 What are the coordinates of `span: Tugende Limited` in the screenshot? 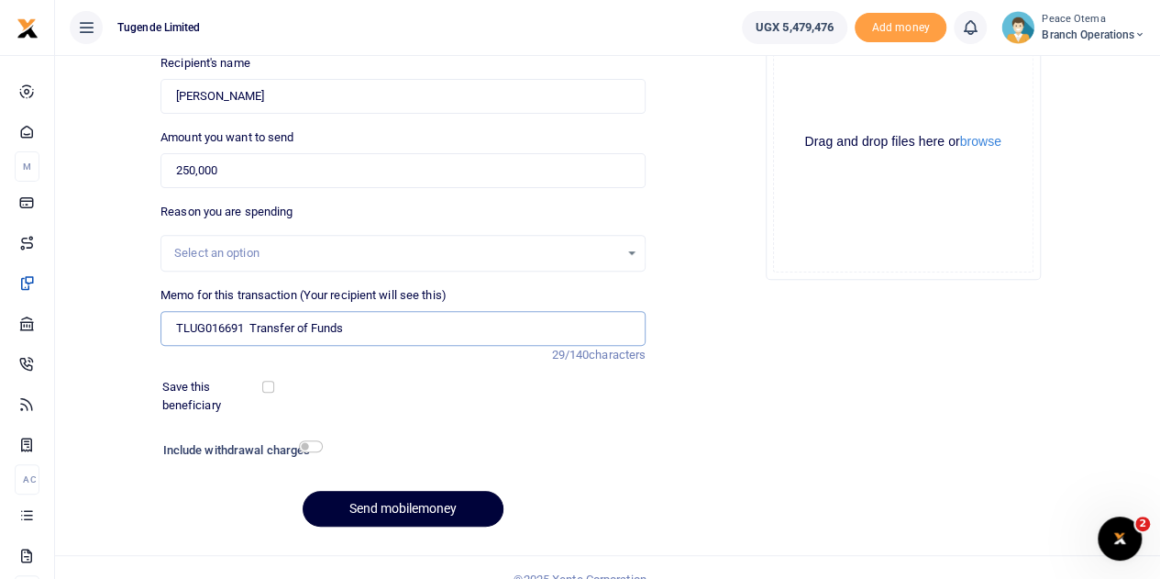 It's located at (159, 28).